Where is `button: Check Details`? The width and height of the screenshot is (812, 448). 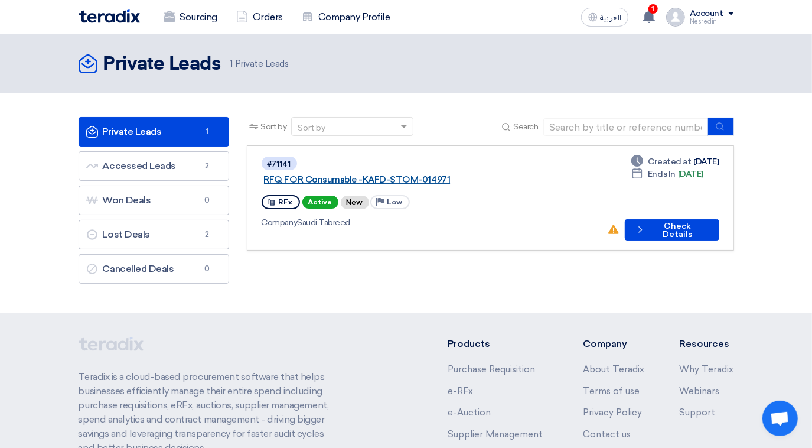
button: Check Details is located at coordinates (672, 230).